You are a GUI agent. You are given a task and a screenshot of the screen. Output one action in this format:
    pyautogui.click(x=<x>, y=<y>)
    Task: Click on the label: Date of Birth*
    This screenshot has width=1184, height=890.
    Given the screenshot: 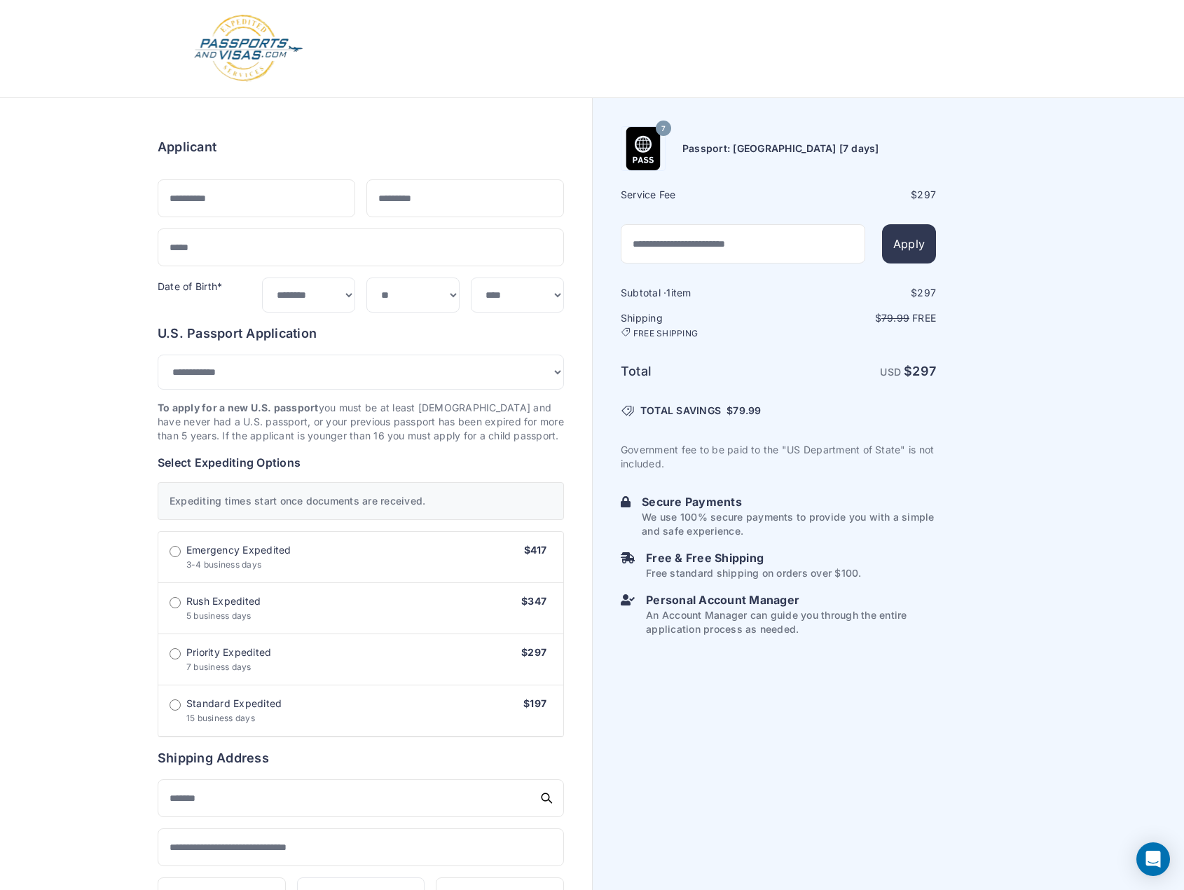 What is the action you would take?
    pyautogui.click(x=190, y=286)
    